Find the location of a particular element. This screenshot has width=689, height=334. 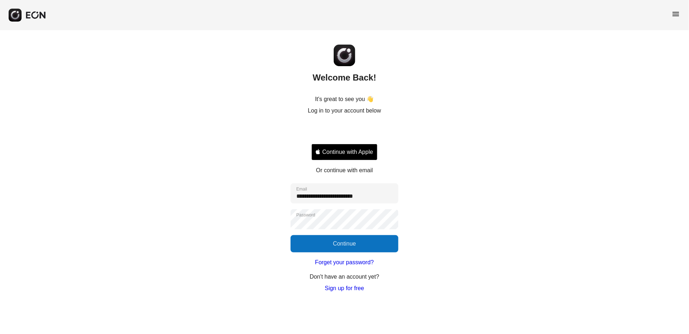

a: Forget your password? is located at coordinates (345, 262).